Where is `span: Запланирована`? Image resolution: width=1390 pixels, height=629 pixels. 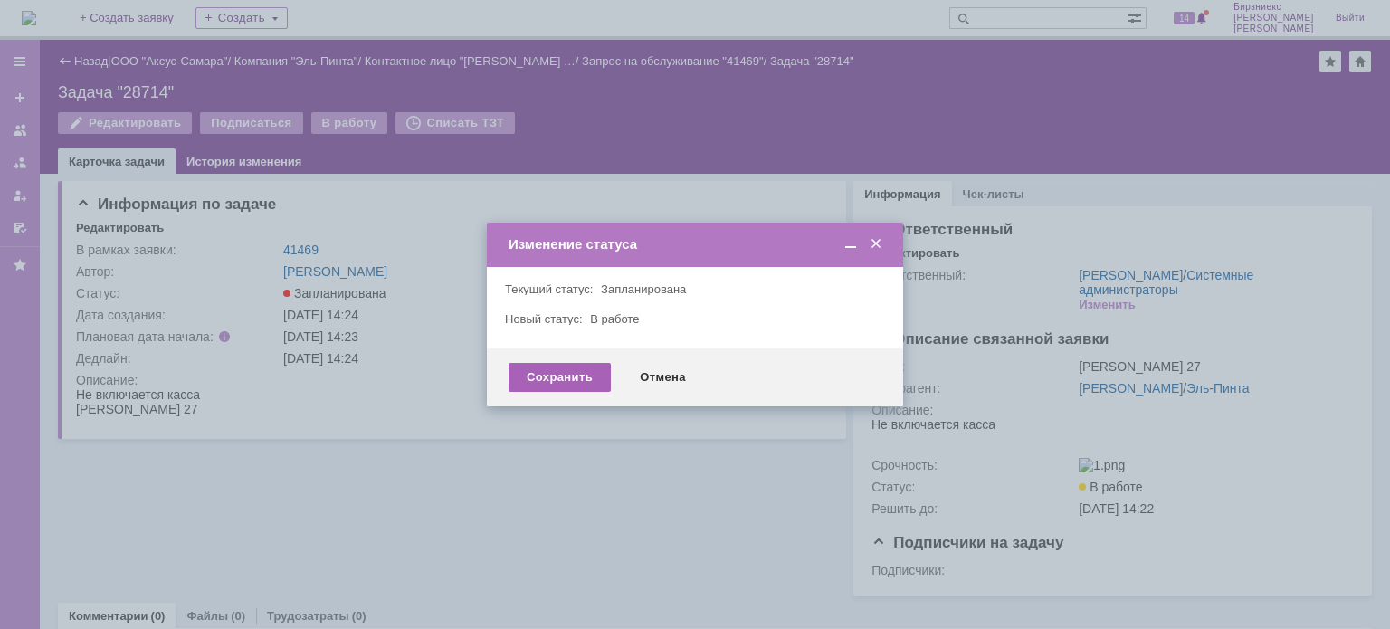
span: Запланирована is located at coordinates (643, 289).